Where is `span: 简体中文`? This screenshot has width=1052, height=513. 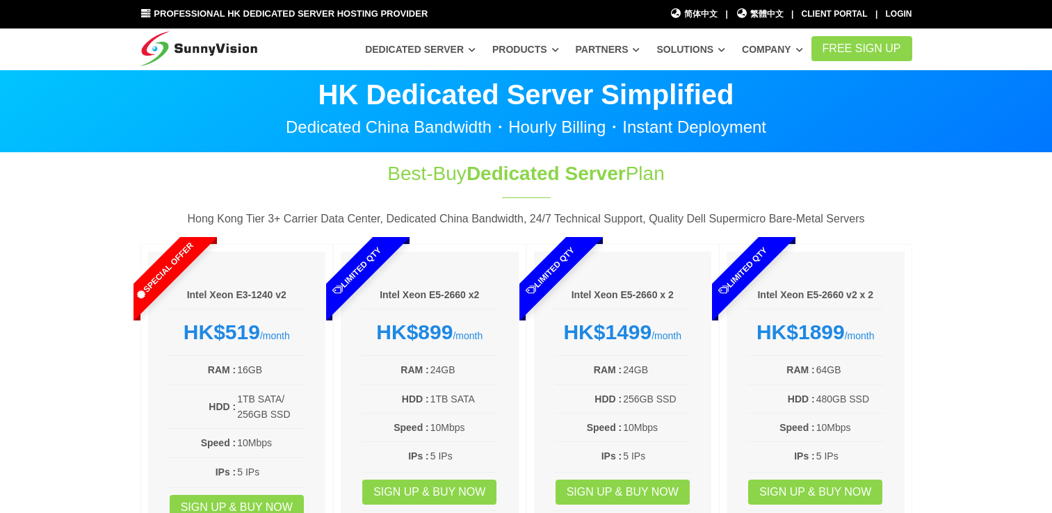
span: 简体中文 is located at coordinates (694, 14).